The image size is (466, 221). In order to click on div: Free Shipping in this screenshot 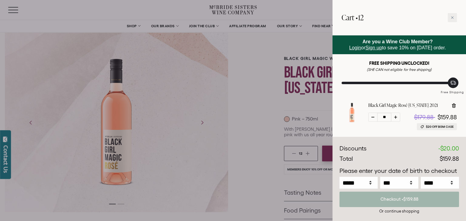, I will do `click(452, 89)`.